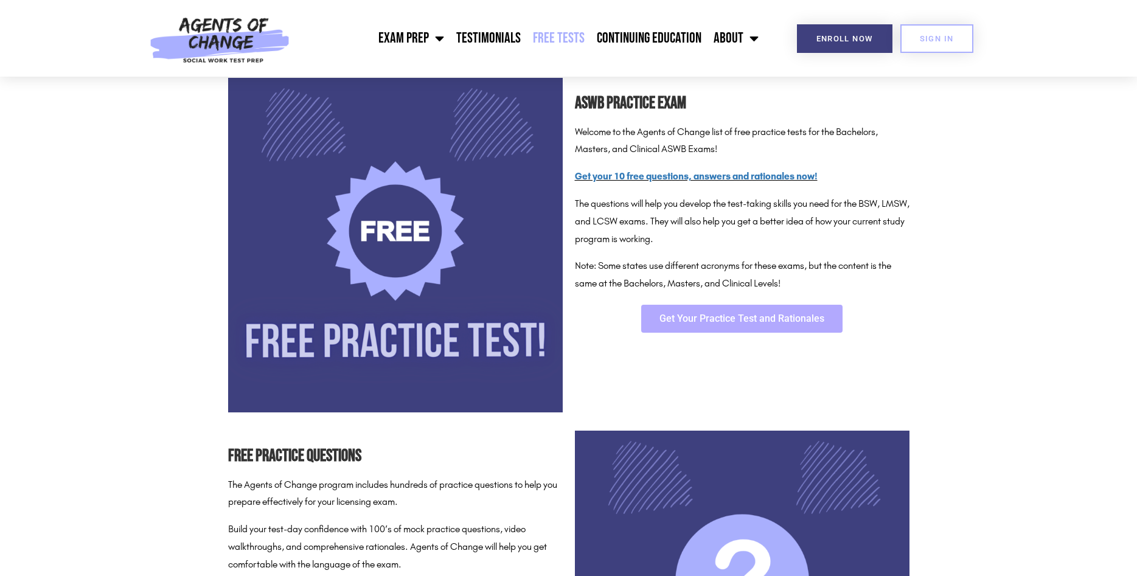  I want to click on a: About, so click(736, 38).